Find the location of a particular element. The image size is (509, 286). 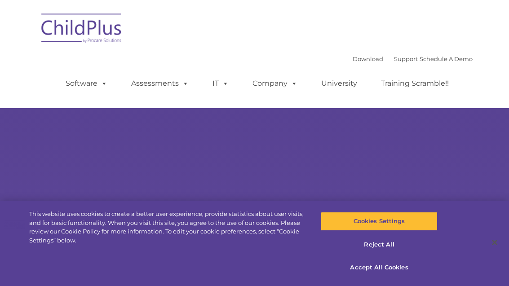

button: Reject All is located at coordinates (379, 245).